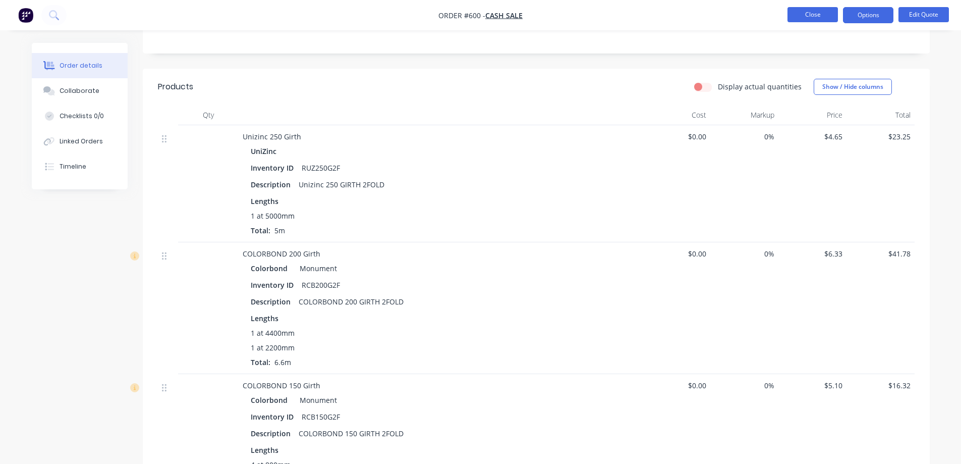 The image size is (961, 464). I want to click on span: 1 at 2200mm, so click(273, 347).